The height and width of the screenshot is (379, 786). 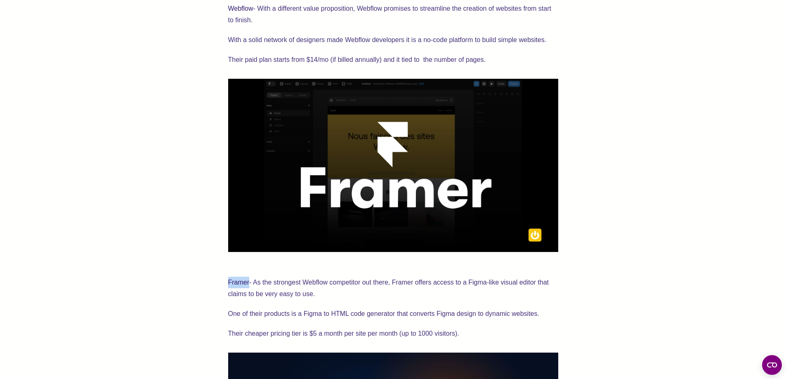 What do you see at coordinates (393, 314) in the screenshot?
I see `p: One of their products is a Figma to HTML code generator that converts Figma design to dynamic web...` at bounding box center [393, 314].